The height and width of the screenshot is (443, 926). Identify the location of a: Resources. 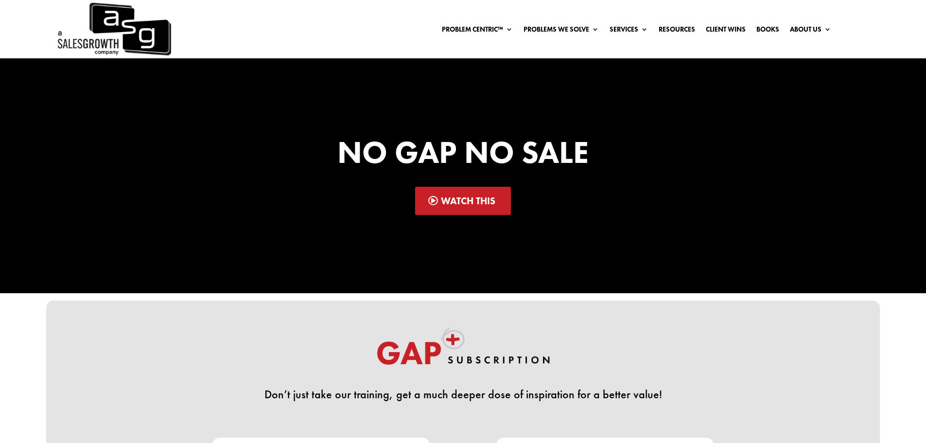
(677, 31).